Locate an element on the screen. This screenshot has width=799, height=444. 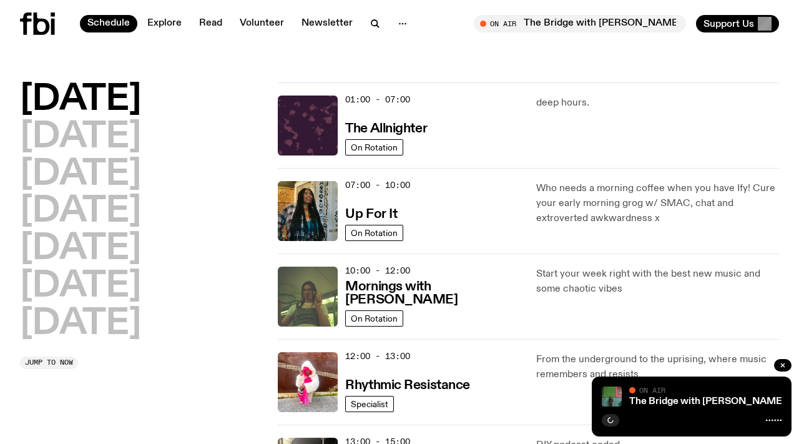
a: Amelia Sparke is wearing a black hoodie and pants, leaning against a blue, green and pink wall wi... is located at coordinates (612, 396).